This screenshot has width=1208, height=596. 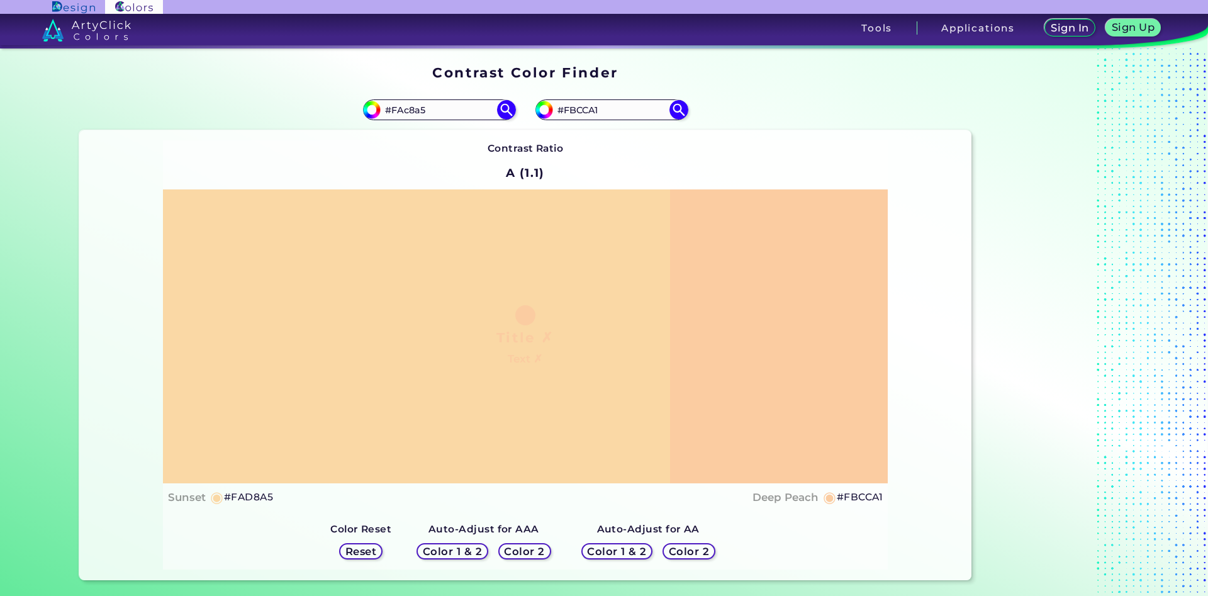 What do you see at coordinates (361, 529) in the screenshot?
I see `strong: Color Reset` at bounding box center [361, 529].